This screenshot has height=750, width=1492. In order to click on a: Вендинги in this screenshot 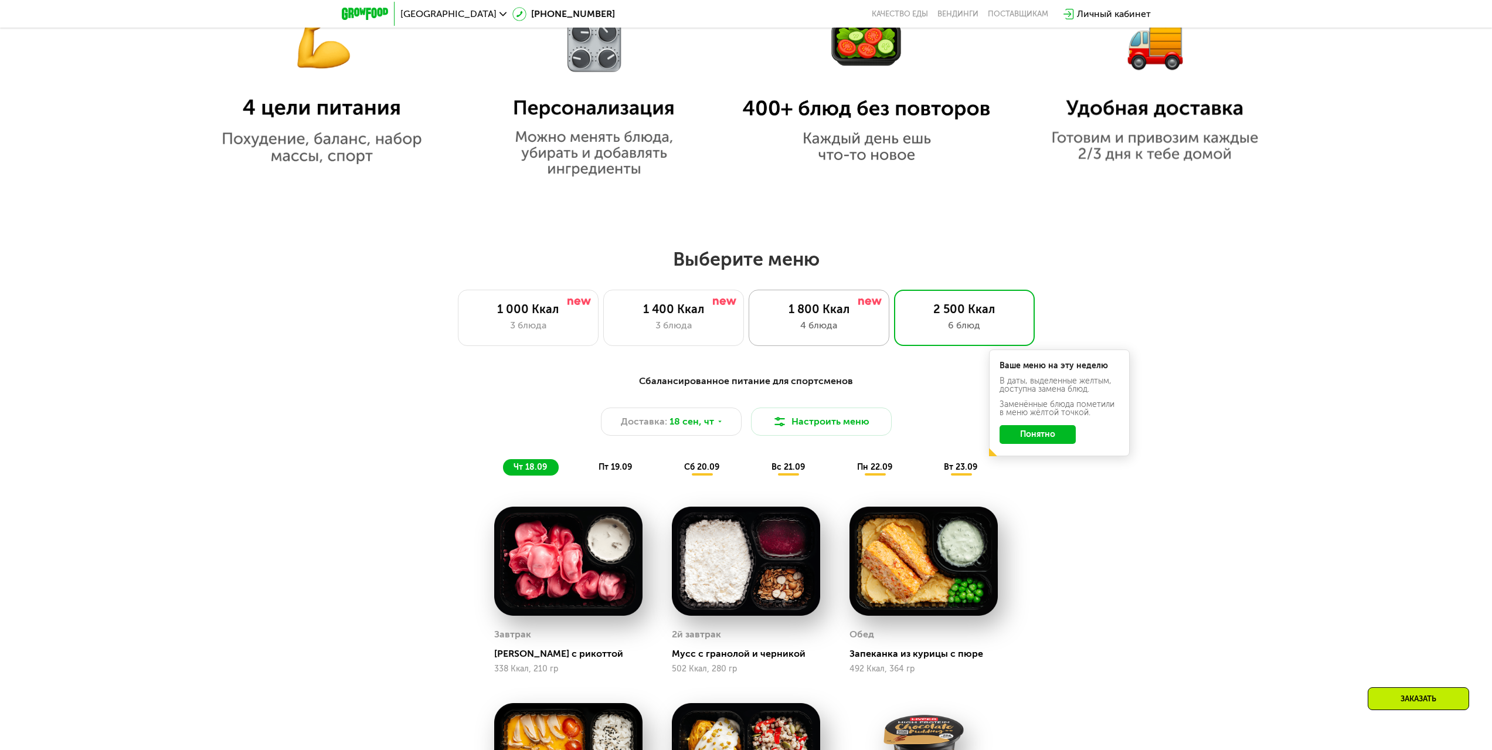, I will do `click(958, 14)`.